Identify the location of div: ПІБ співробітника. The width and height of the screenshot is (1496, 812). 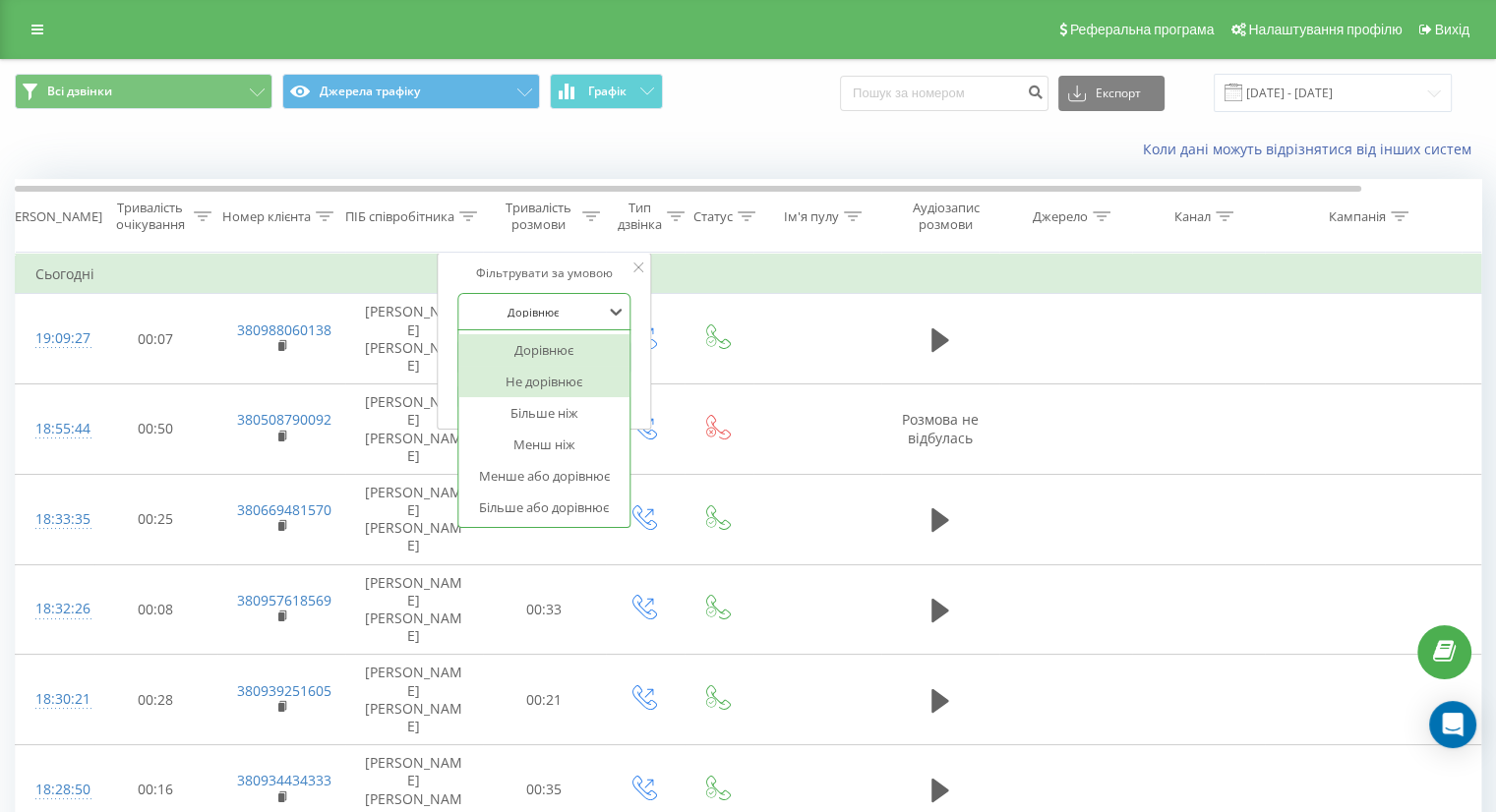
(399, 216).